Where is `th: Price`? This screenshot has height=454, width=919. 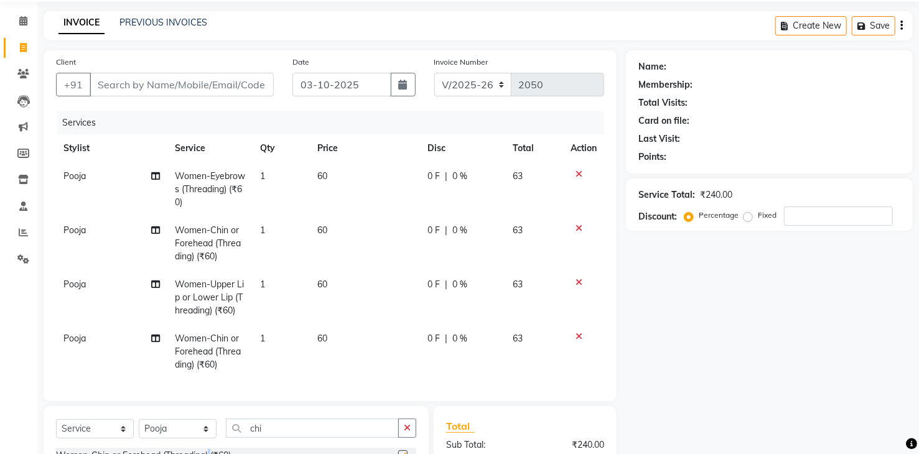 th: Price is located at coordinates (364, 148).